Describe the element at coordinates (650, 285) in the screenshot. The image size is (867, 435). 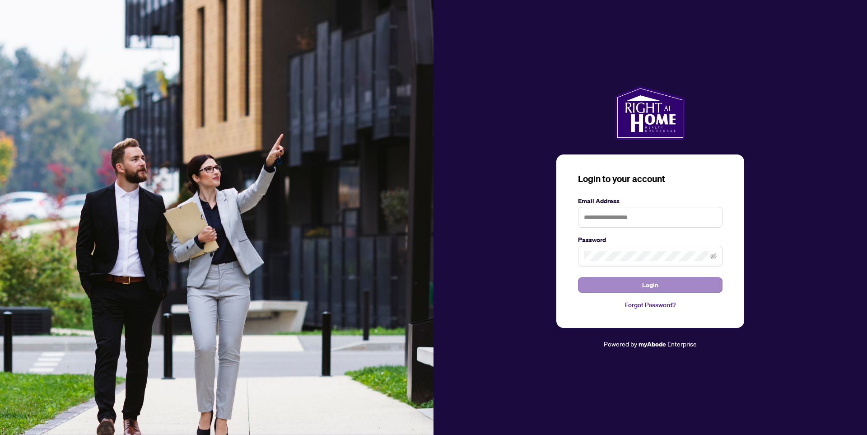
I see `button: Login` at that location.